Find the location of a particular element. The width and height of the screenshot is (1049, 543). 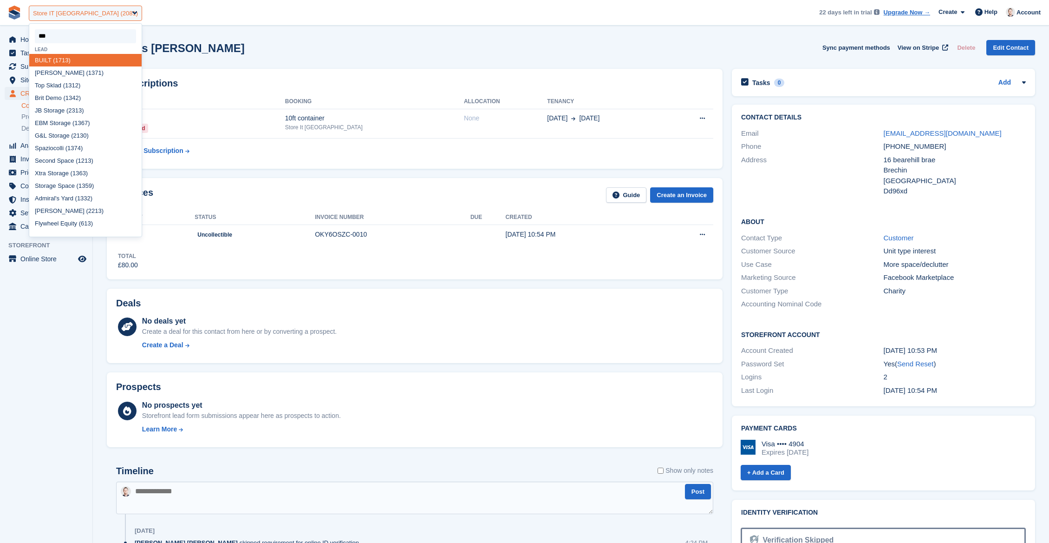

div: Brit Demo ( 42) is located at coordinates (85, 98).